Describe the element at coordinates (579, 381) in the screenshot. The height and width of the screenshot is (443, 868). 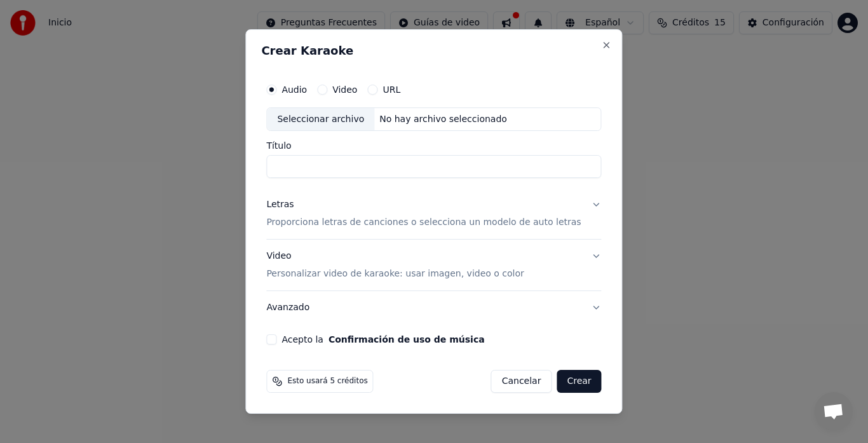
I see `button: Crear` at that location.